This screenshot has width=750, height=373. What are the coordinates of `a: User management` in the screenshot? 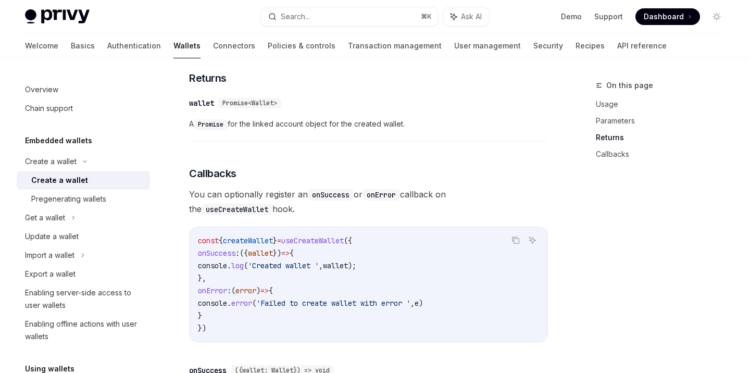 It's located at (487, 46).